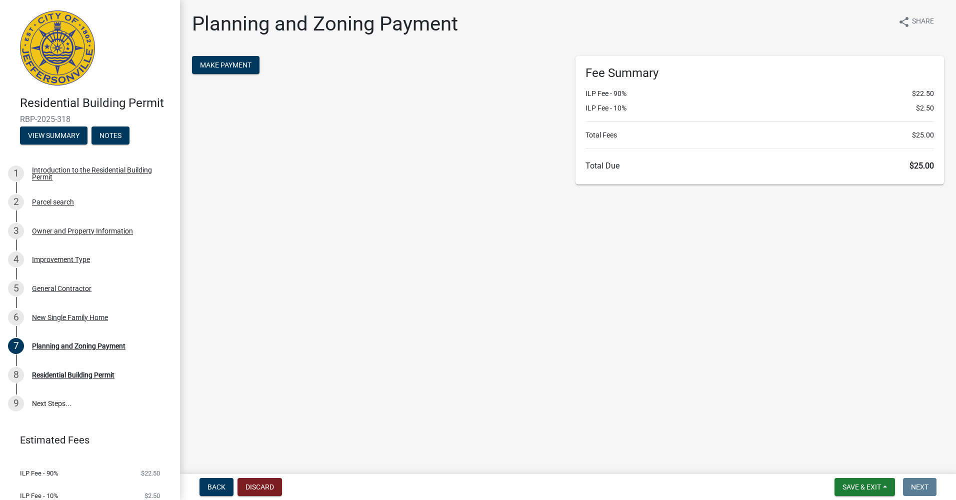 The height and width of the screenshot is (500, 956). I want to click on div: Residential Building Permit, so click(73, 375).